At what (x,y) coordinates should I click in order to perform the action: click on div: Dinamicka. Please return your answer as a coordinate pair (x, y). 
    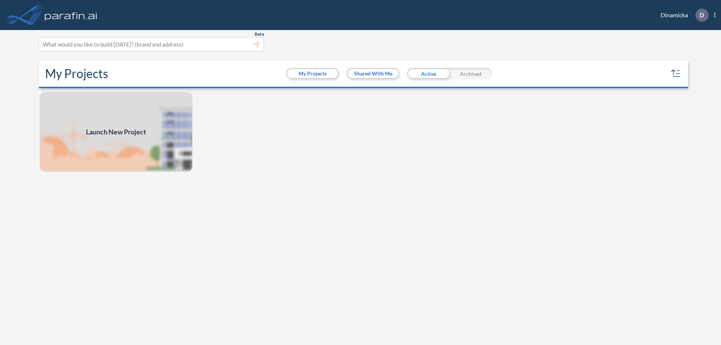
    Looking at the image, I should click on (683, 15).